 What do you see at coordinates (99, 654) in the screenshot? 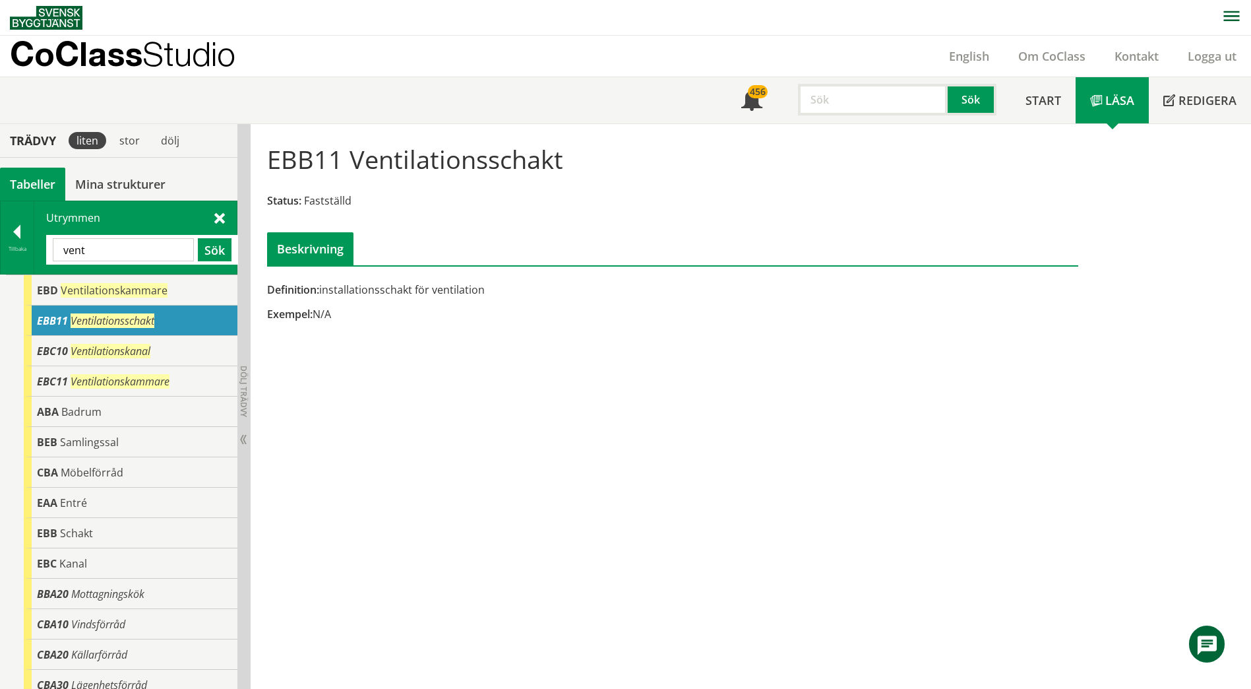
I see `span: Källarförråd` at bounding box center [99, 654].